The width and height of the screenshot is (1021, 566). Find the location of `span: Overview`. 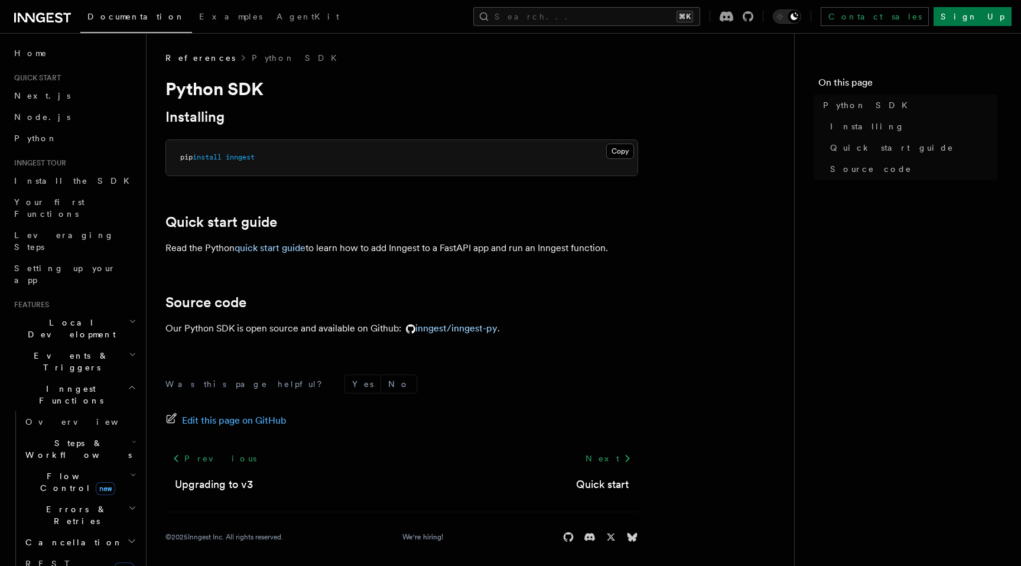

span: Overview is located at coordinates (86, 422).